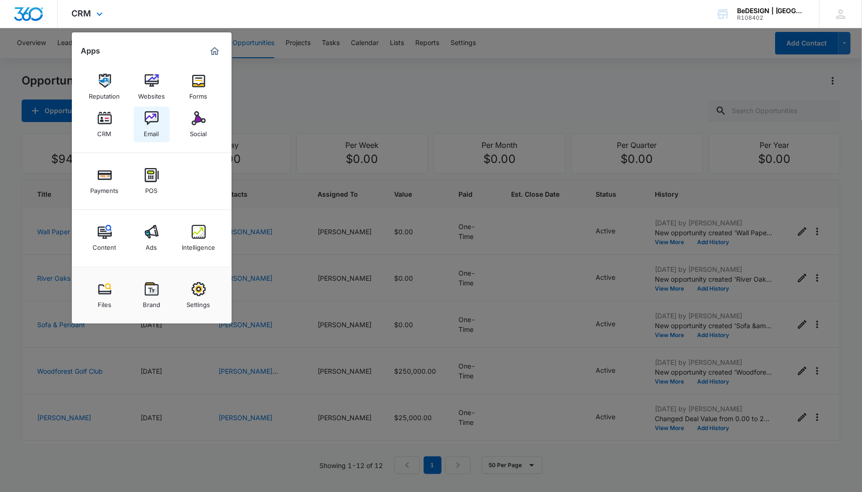  What do you see at coordinates (105, 94) in the screenshot?
I see `div: Reputation` at bounding box center [105, 94].